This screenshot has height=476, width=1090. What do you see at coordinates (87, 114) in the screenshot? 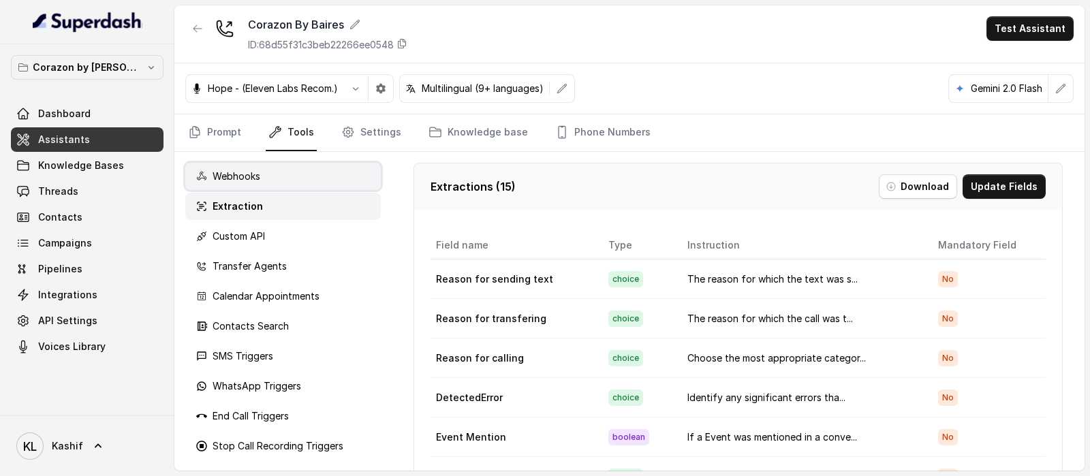
I see `a: Dashboard` at bounding box center [87, 114].